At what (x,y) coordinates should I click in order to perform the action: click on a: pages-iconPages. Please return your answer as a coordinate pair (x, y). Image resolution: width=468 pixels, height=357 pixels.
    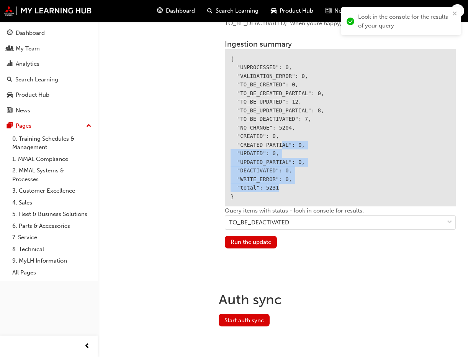
    Looking at the image, I should click on (373, 11).